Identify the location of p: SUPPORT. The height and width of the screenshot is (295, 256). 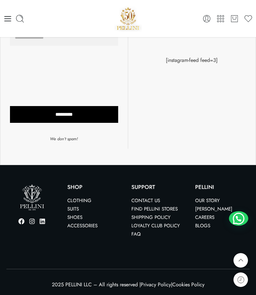
(160, 187).